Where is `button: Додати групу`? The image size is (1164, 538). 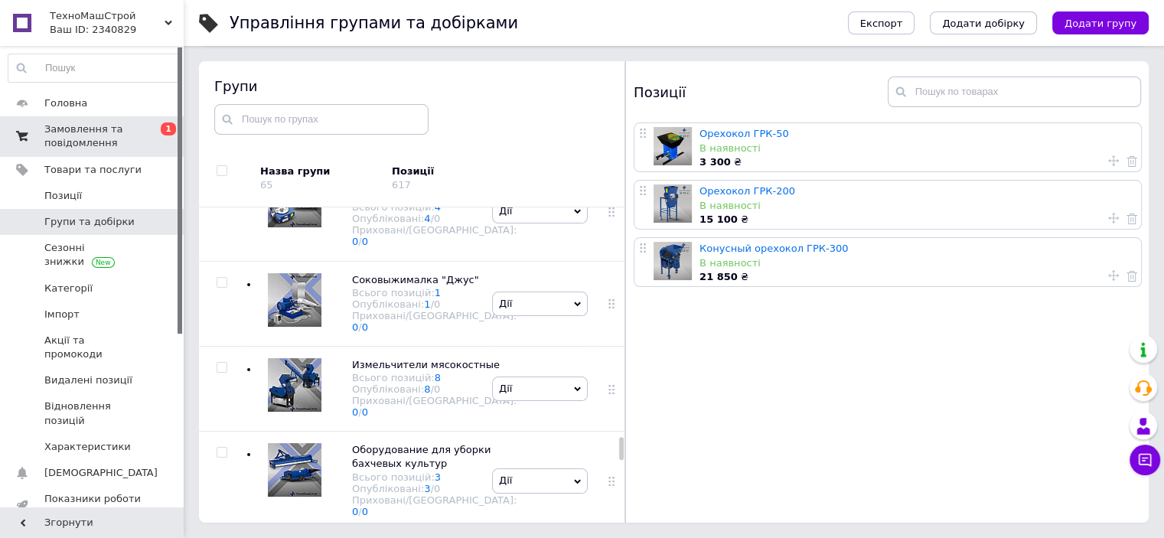
button: Додати групу is located at coordinates (1101, 23).